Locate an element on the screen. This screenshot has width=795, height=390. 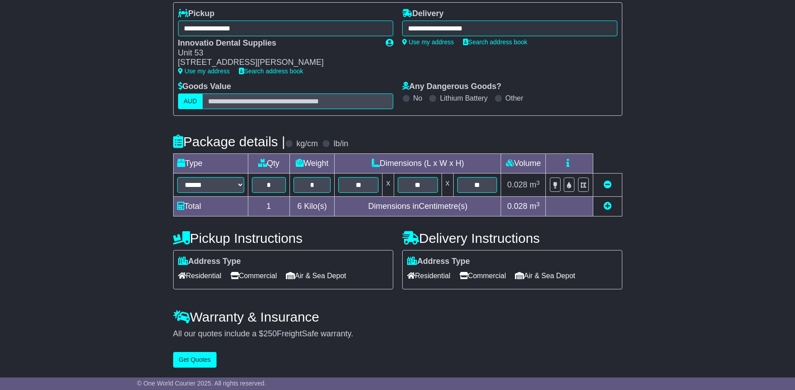
td: Volume is located at coordinates (523, 164).